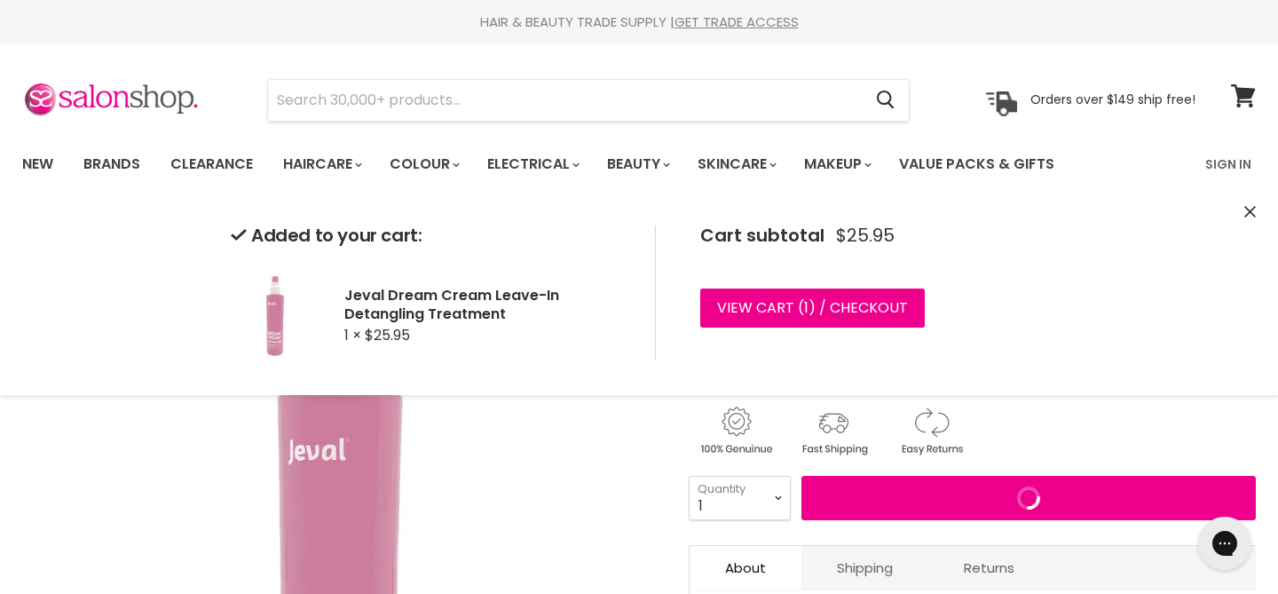 Image resolution: width=1278 pixels, height=594 pixels. Describe the element at coordinates (112, 164) in the screenshot. I see `a: Brands` at that location.